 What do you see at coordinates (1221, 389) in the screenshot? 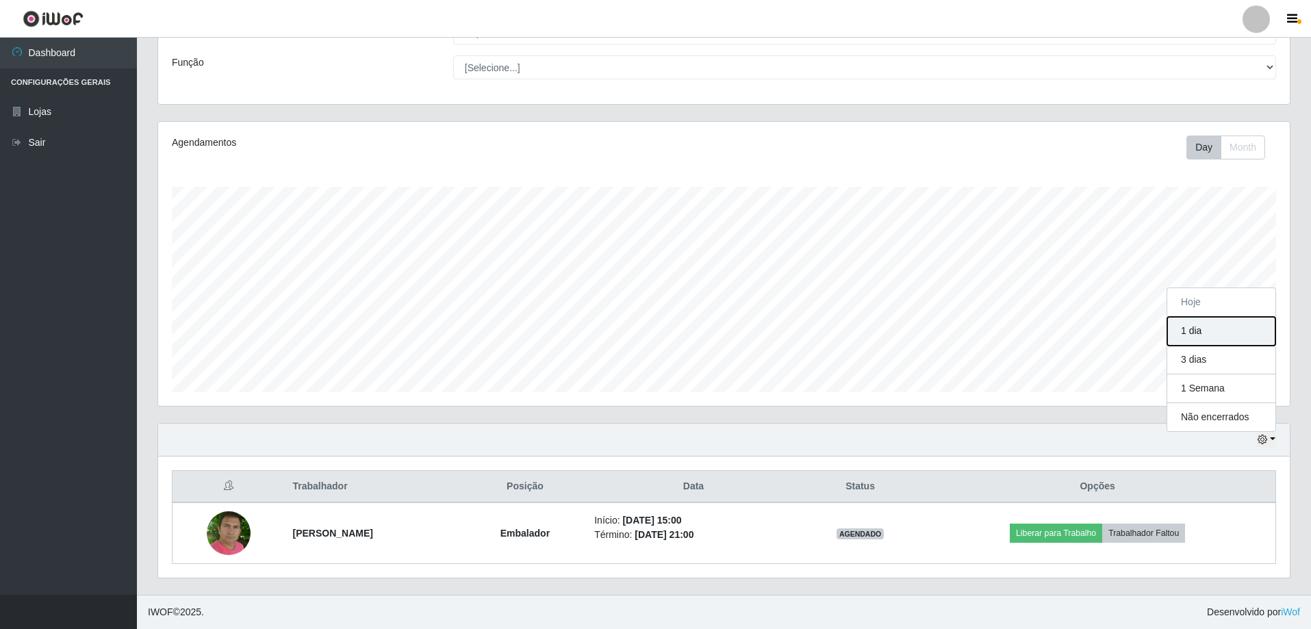
I see `button: 1 Semana` at bounding box center [1221, 389].